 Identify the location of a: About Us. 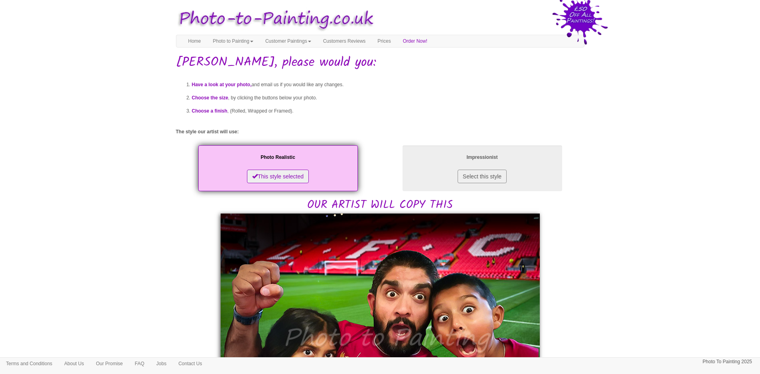
(74, 363).